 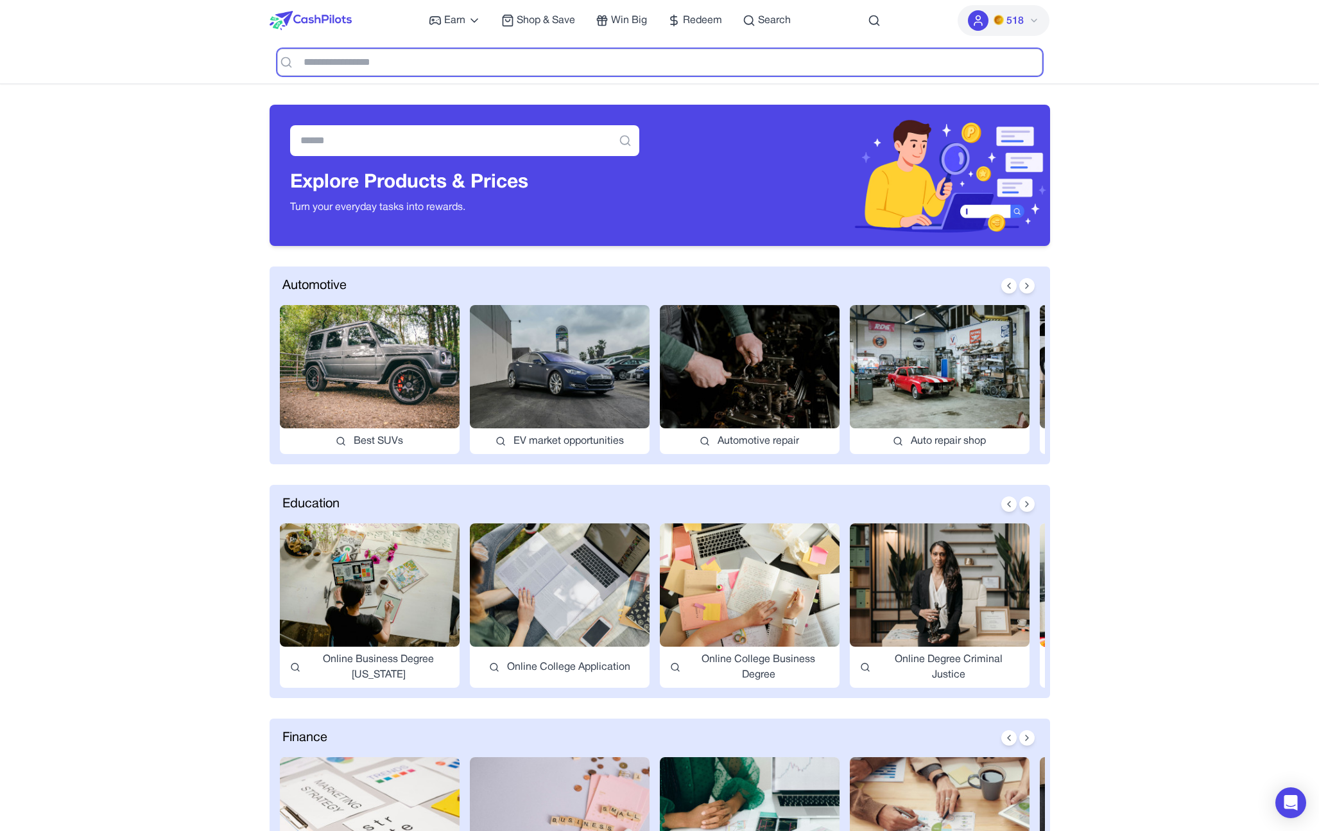 I want to click on span: Shop & Save, so click(x=546, y=21).